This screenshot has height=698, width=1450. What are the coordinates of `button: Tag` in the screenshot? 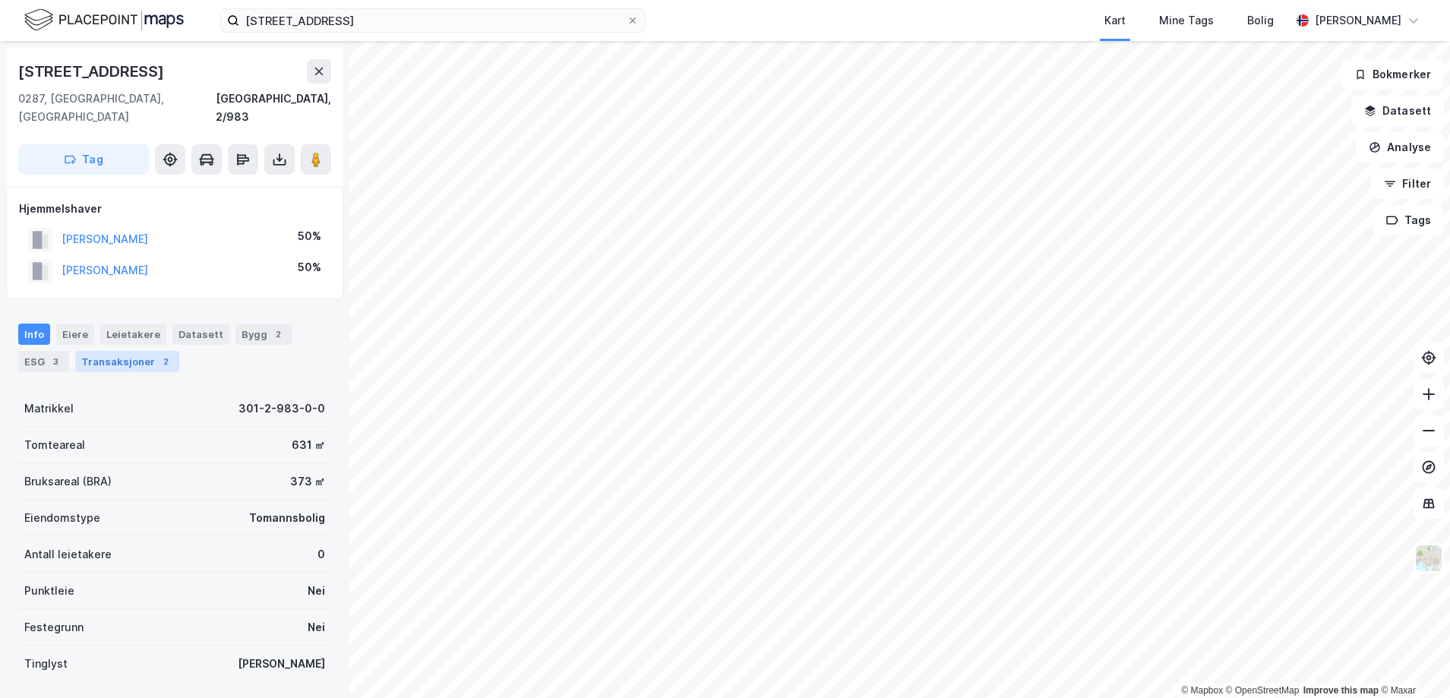 It's located at (84, 159).